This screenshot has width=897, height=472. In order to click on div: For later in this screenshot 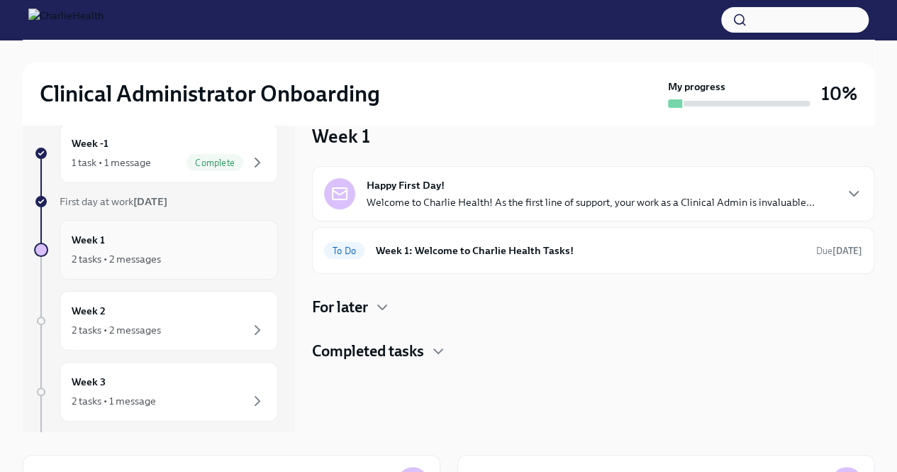, I will do `click(593, 307)`.